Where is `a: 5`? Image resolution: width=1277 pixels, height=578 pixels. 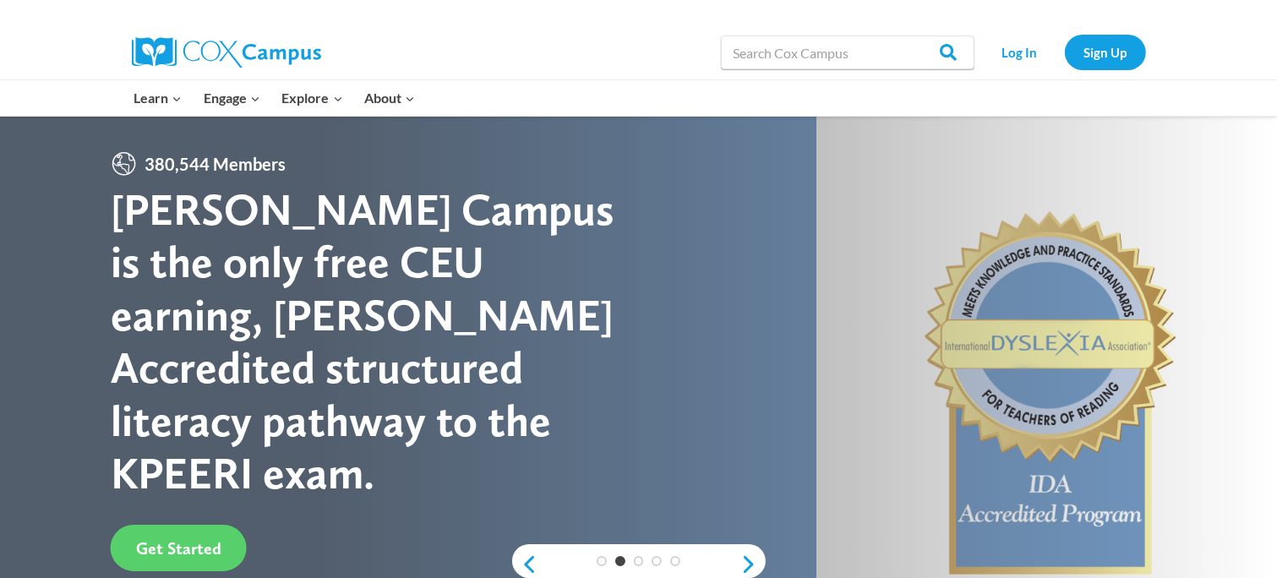
a: 5 is located at coordinates (675, 561).